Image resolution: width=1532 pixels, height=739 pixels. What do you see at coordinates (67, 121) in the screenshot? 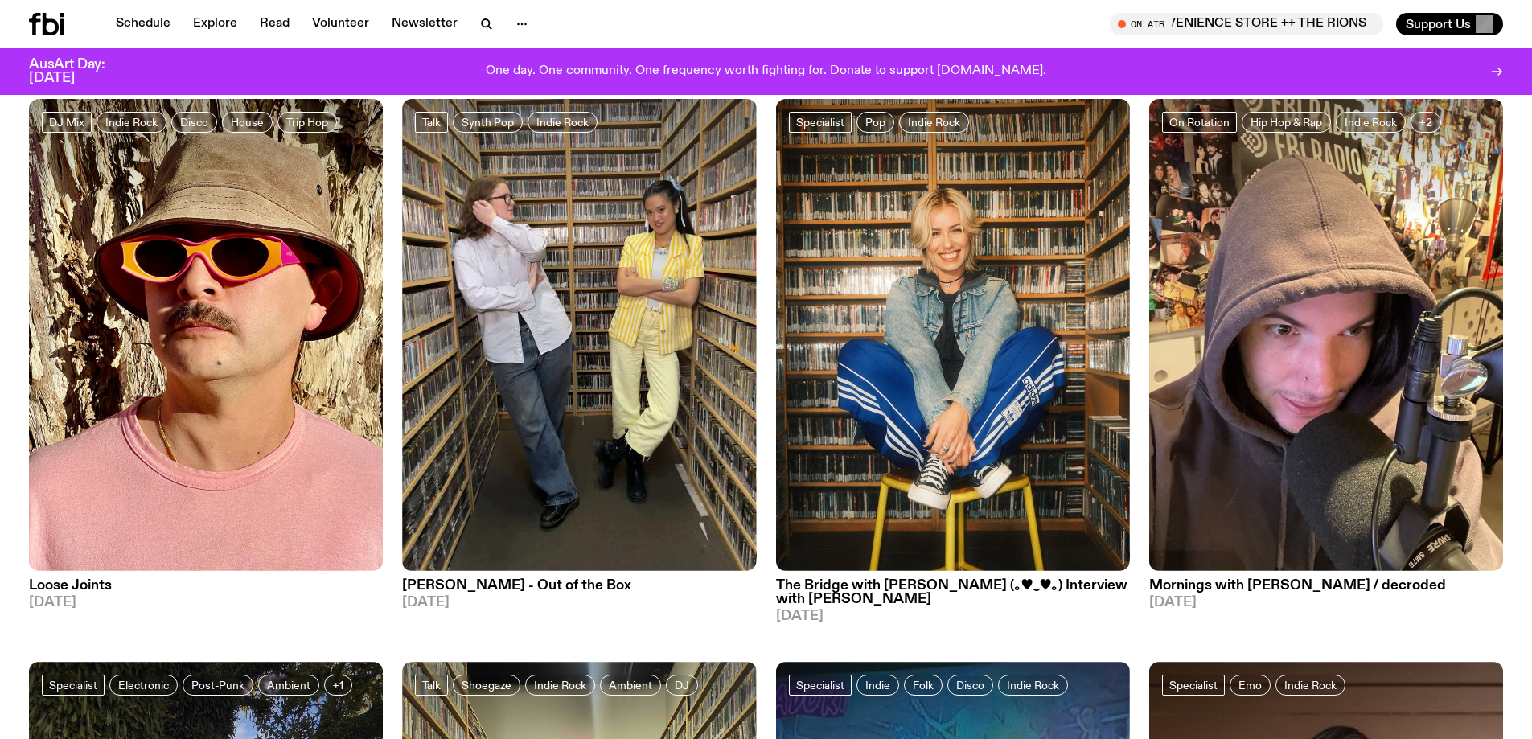
I see `span: DJ Mix` at bounding box center [67, 121].